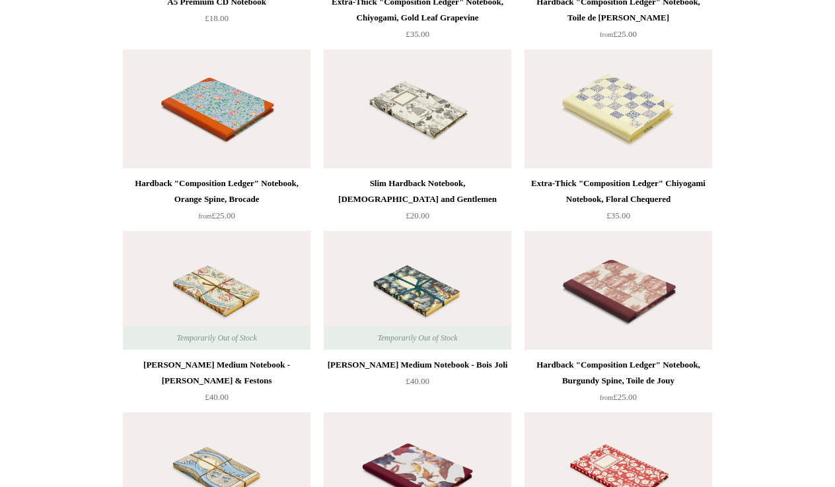 The width and height of the screenshot is (835, 487). I want to click on img: Slim Hardback Notebook, Ladies and Gentlemen, so click(417, 109).